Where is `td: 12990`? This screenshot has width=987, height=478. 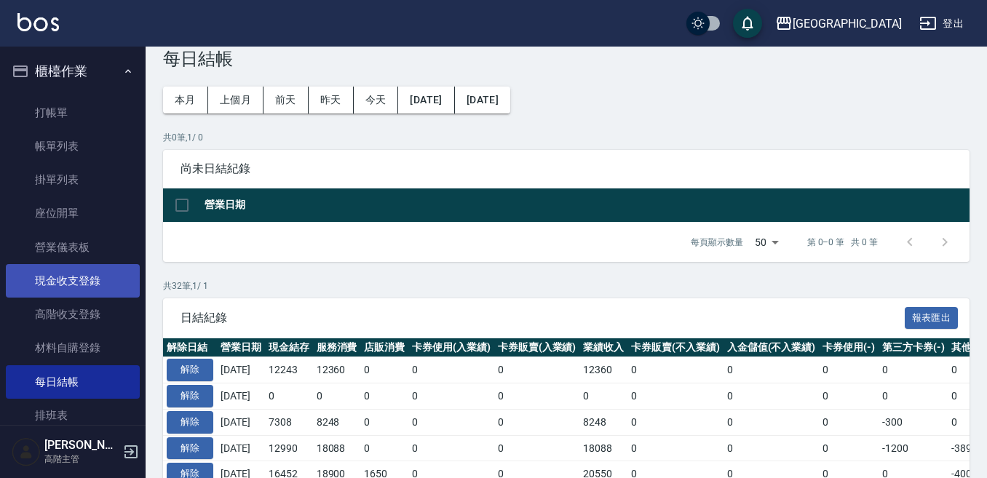 td: 12990 is located at coordinates (289, 449).